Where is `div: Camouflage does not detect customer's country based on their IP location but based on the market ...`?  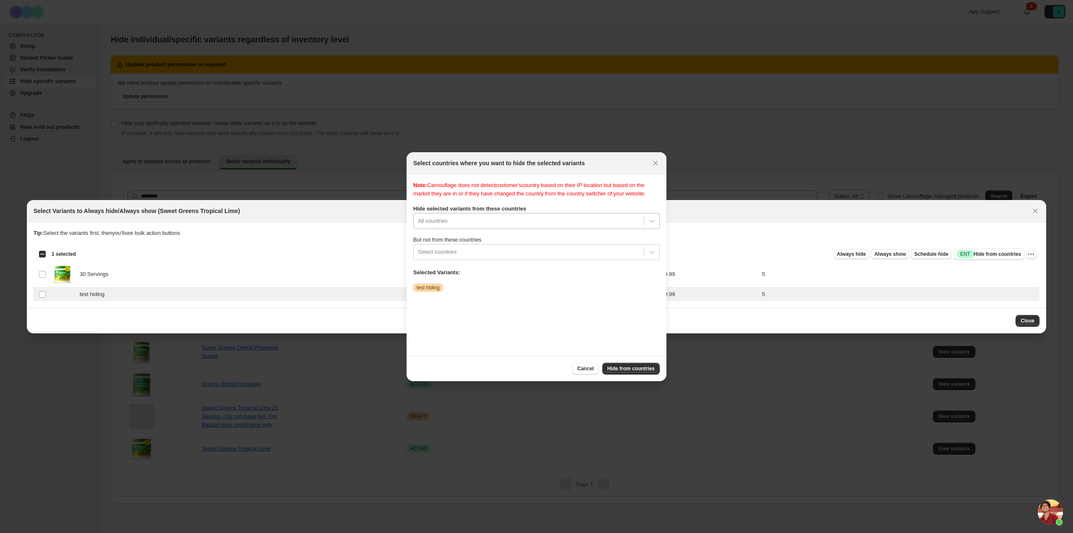 div: Camouflage does not detect customer's country based on their IP location but based on the market ... is located at coordinates (537, 190).